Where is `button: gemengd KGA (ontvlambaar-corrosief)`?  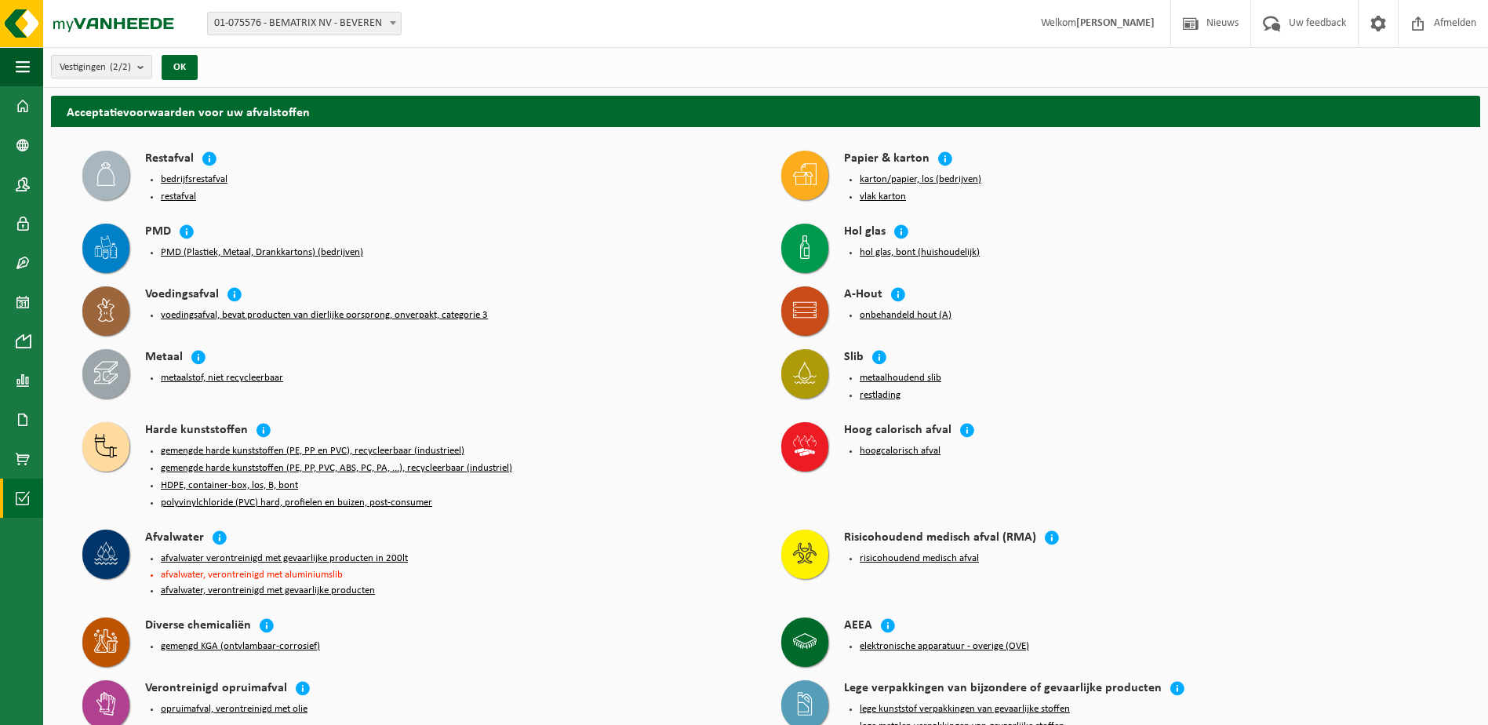 button: gemengd KGA (ontvlambaar-corrosief) is located at coordinates (240, 646).